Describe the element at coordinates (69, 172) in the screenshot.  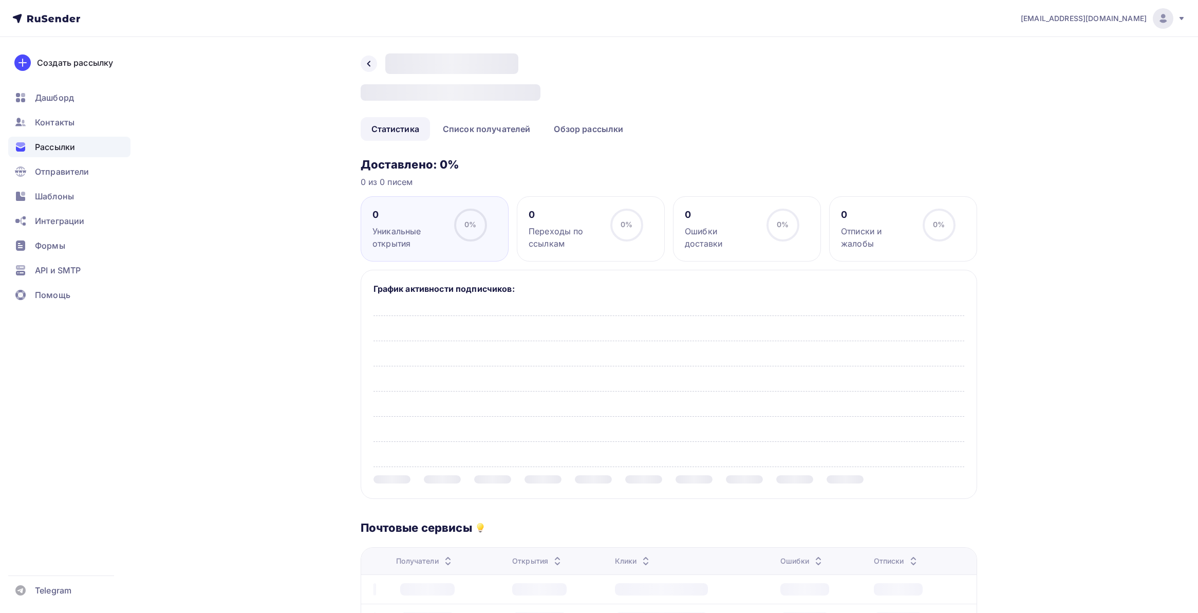
I see `a: Отправители` at that location.